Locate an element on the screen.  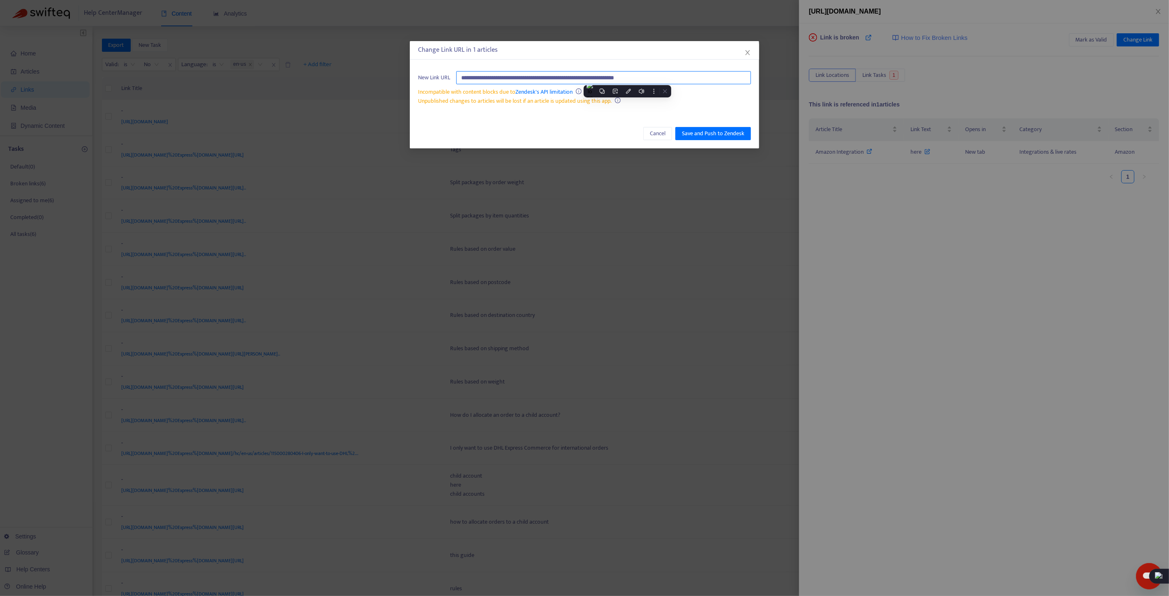
a: Zendesk's API limitation is located at coordinates (544, 92).